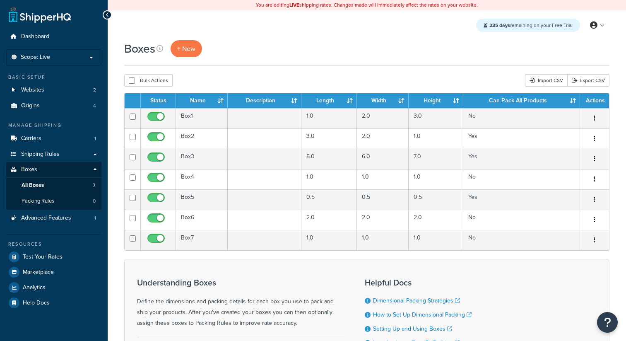 Image resolution: width=626 pixels, height=341 pixels. I want to click on td: Box4, so click(202, 179).